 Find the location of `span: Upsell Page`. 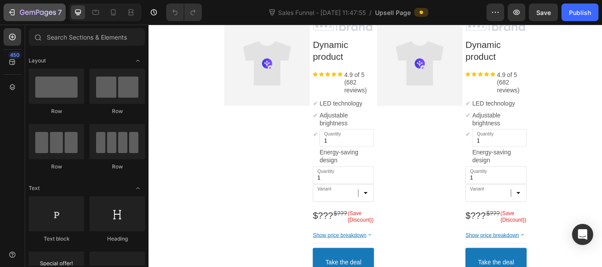

span: Upsell Page is located at coordinates (393, 12).